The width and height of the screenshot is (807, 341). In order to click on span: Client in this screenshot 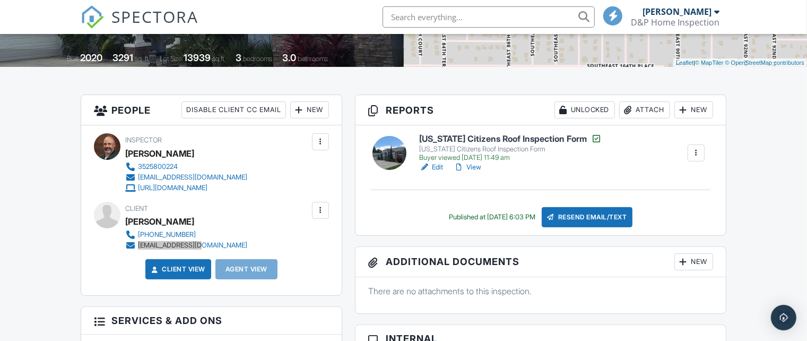, I will do `click(136, 208)`.